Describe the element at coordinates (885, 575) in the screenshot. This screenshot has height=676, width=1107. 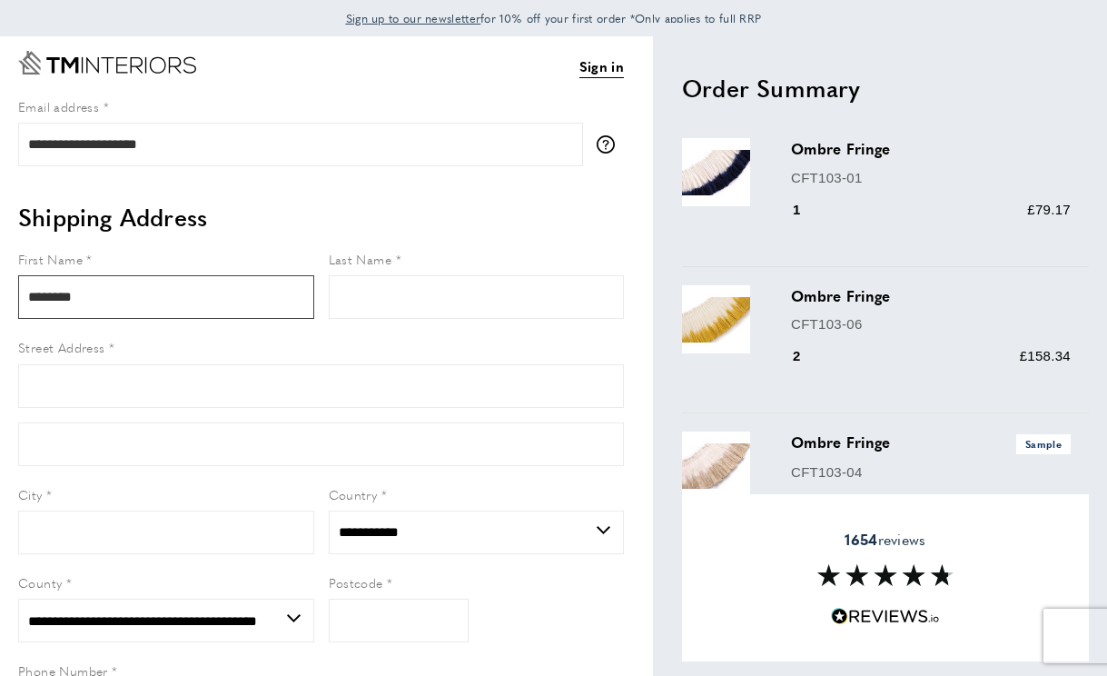
I see `img: Reviews section` at that location.